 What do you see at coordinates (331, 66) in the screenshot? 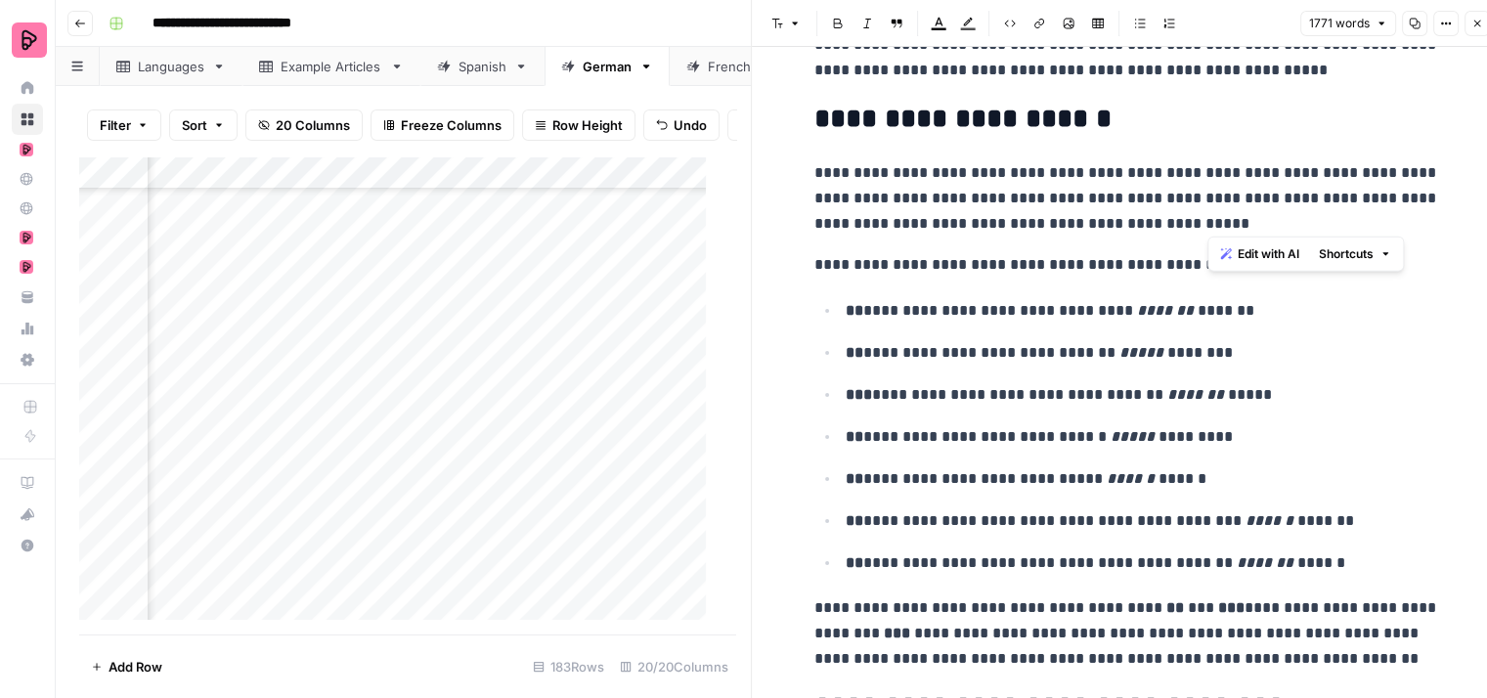
I see `a: Example Articles` at bounding box center [331, 66].